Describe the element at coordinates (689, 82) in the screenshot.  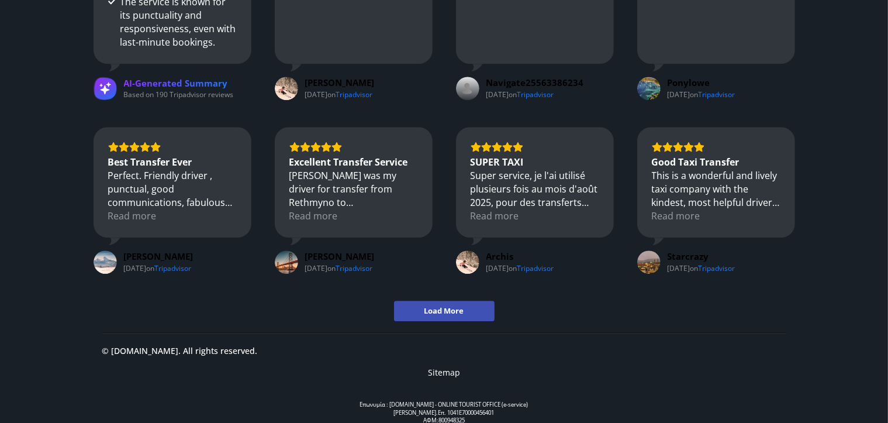
I see `a: Review by Ponylowe` at that location.